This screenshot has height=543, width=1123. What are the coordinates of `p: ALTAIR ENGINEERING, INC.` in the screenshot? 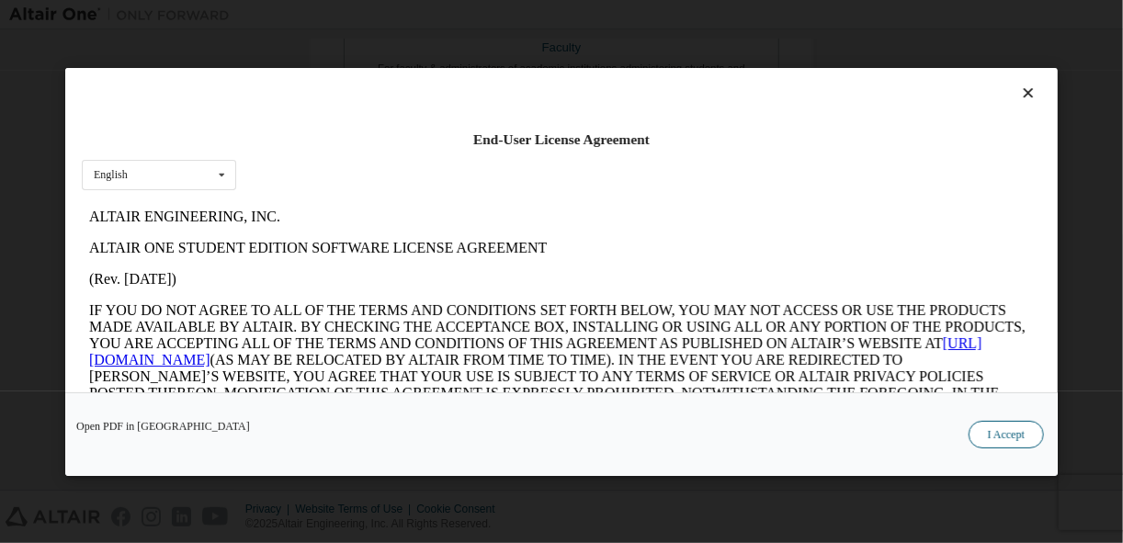 It's located at (480, 16).